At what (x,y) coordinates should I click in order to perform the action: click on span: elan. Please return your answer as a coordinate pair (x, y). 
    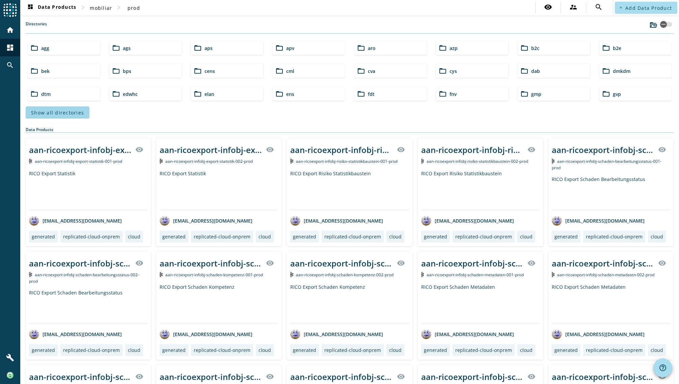
    Looking at the image, I should click on (209, 94).